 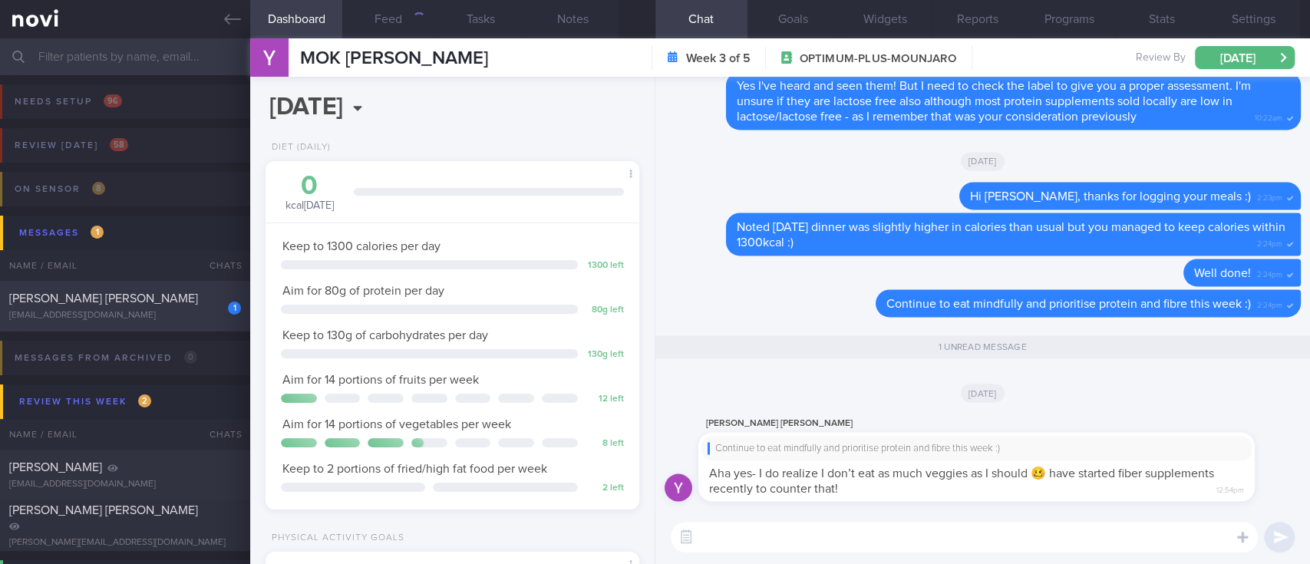 What do you see at coordinates (98, 188) in the screenshot?
I see `span: 8` at bounding box center [98, 188].